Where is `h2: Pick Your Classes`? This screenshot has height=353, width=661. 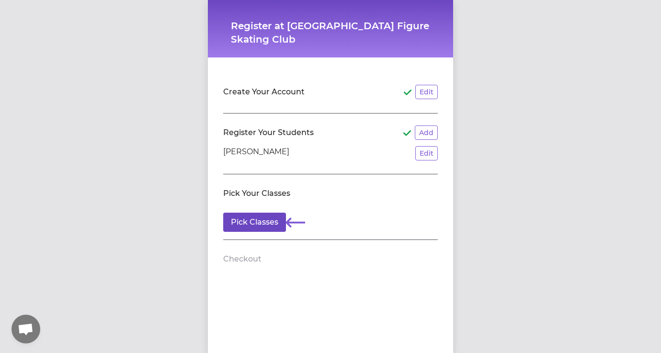
h2: Pick Your Classes is located at coordinates (257, 193).